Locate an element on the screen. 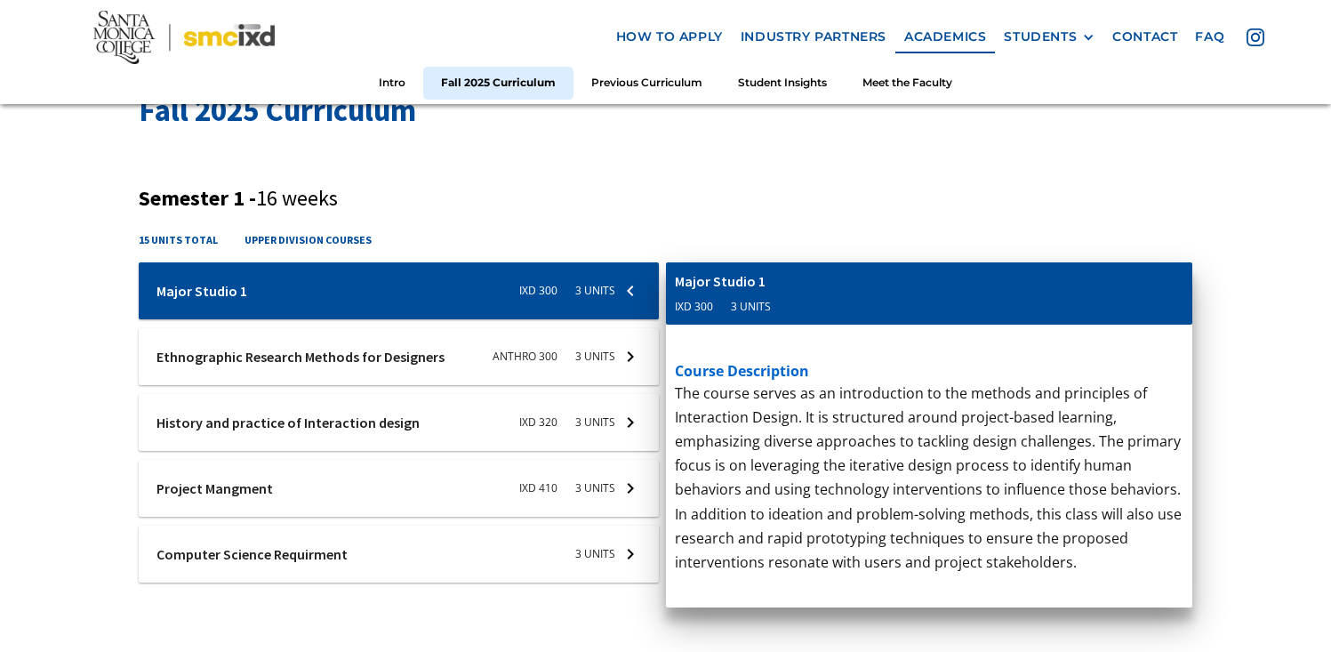  a: how to apply is located at coordinates (670, 36).